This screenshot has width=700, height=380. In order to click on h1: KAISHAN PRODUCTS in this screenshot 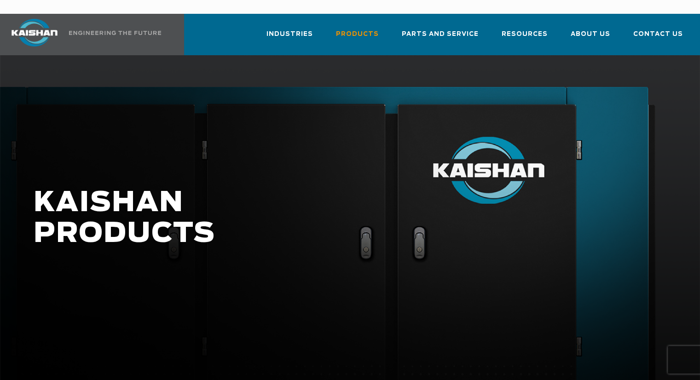, I will do `click(297, 219)`.